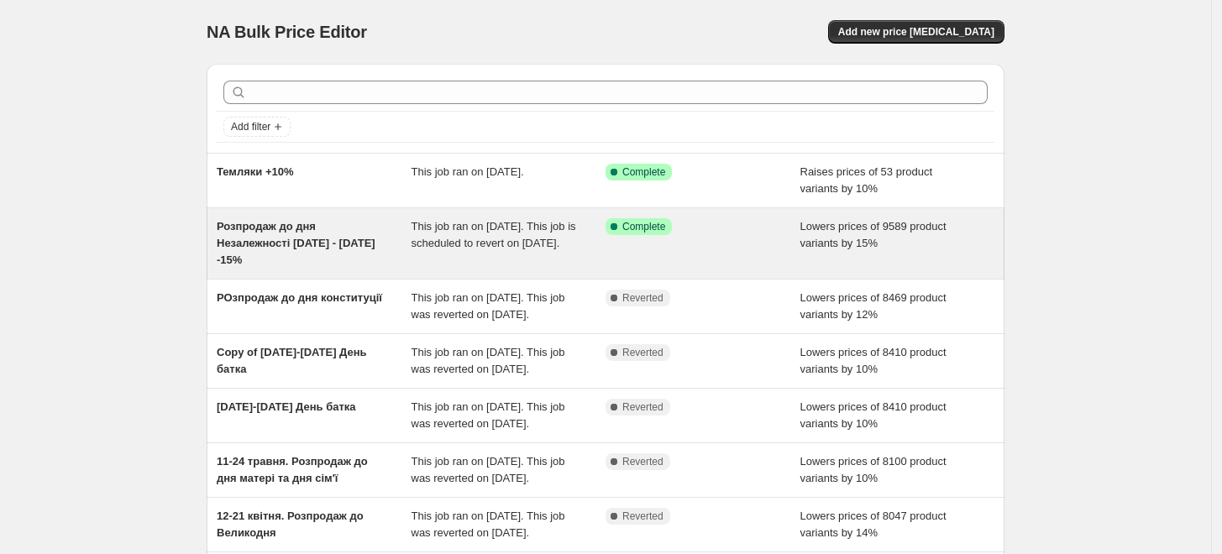 This screenshot has height=554, width=1222. I want to click on span: Raises prices of 53 product variants by 10%, so click(867, 180).